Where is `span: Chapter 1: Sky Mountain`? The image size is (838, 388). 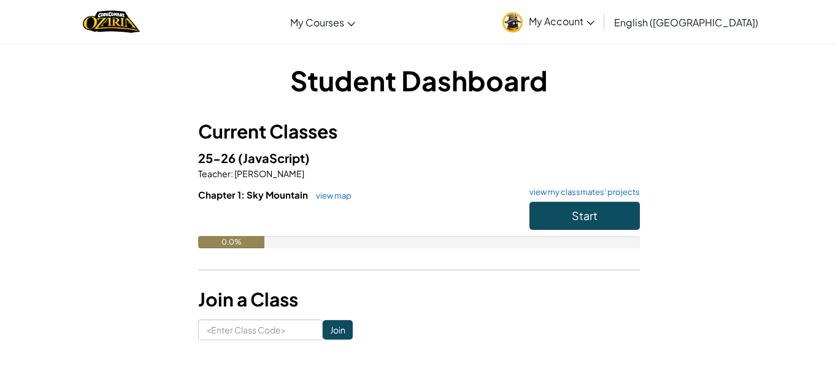
span: Chapter 1: Sky Mountain is located at coordinates (254, 195).